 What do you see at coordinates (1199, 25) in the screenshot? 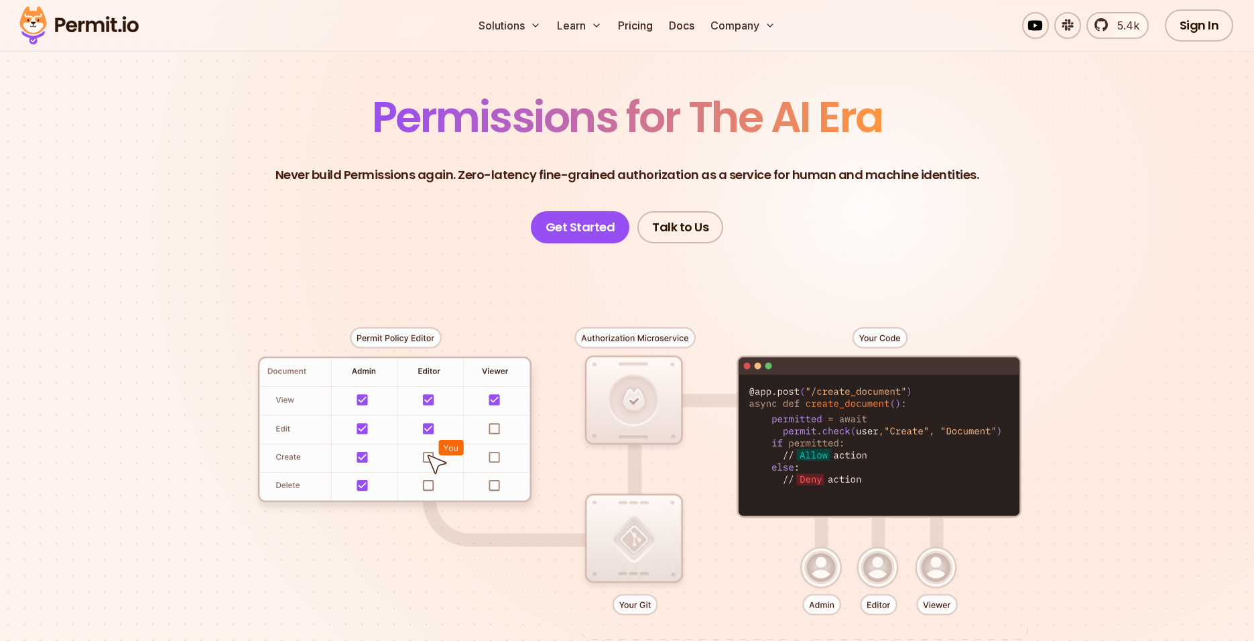
I see `a: Sign In` at bounding box center [1199, 25].